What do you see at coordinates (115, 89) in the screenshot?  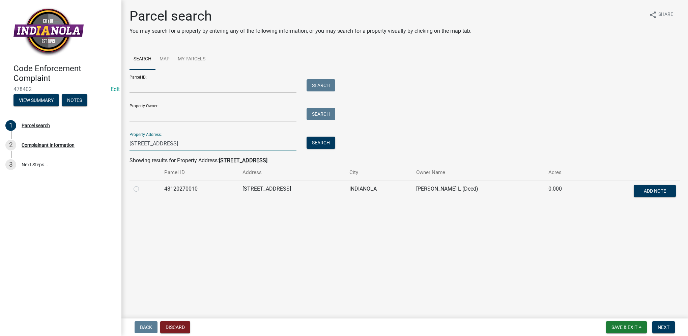 I see `wm-modal-confirm: Edit Application Number` at bounding box center [115, 89].